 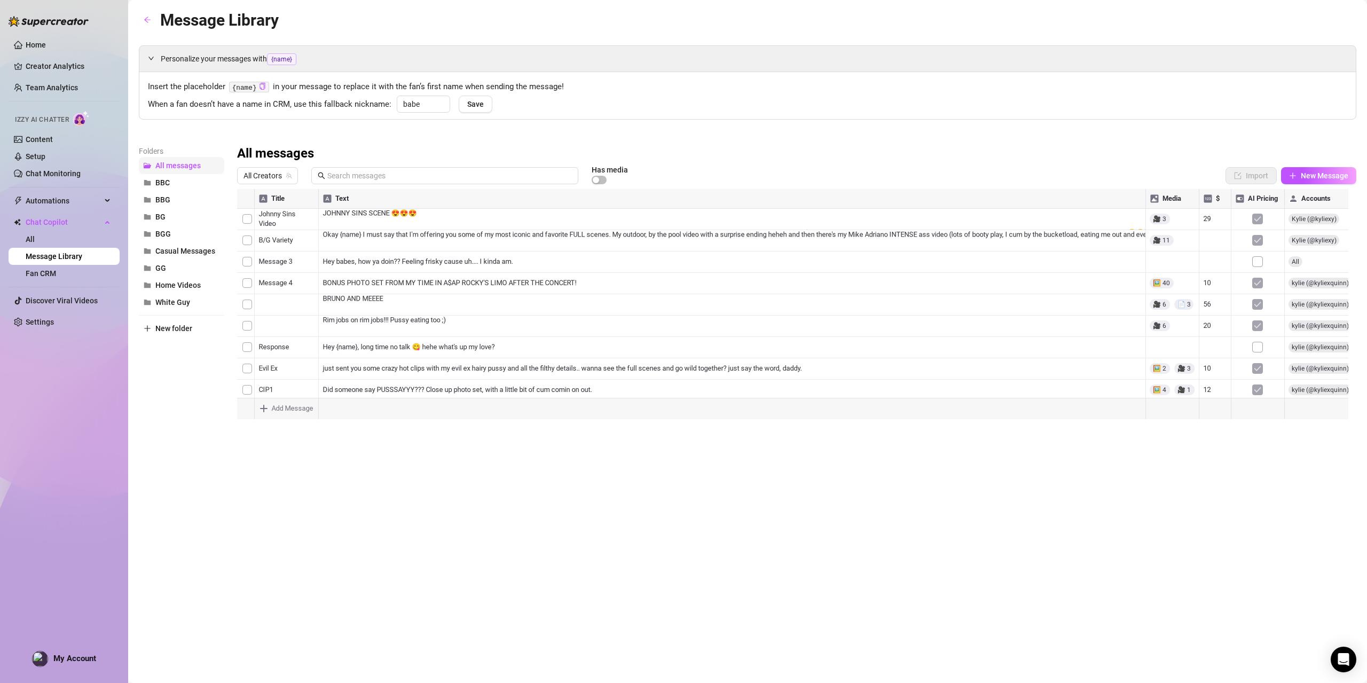 I want to click on span: Save, so click(x=475, y=104).